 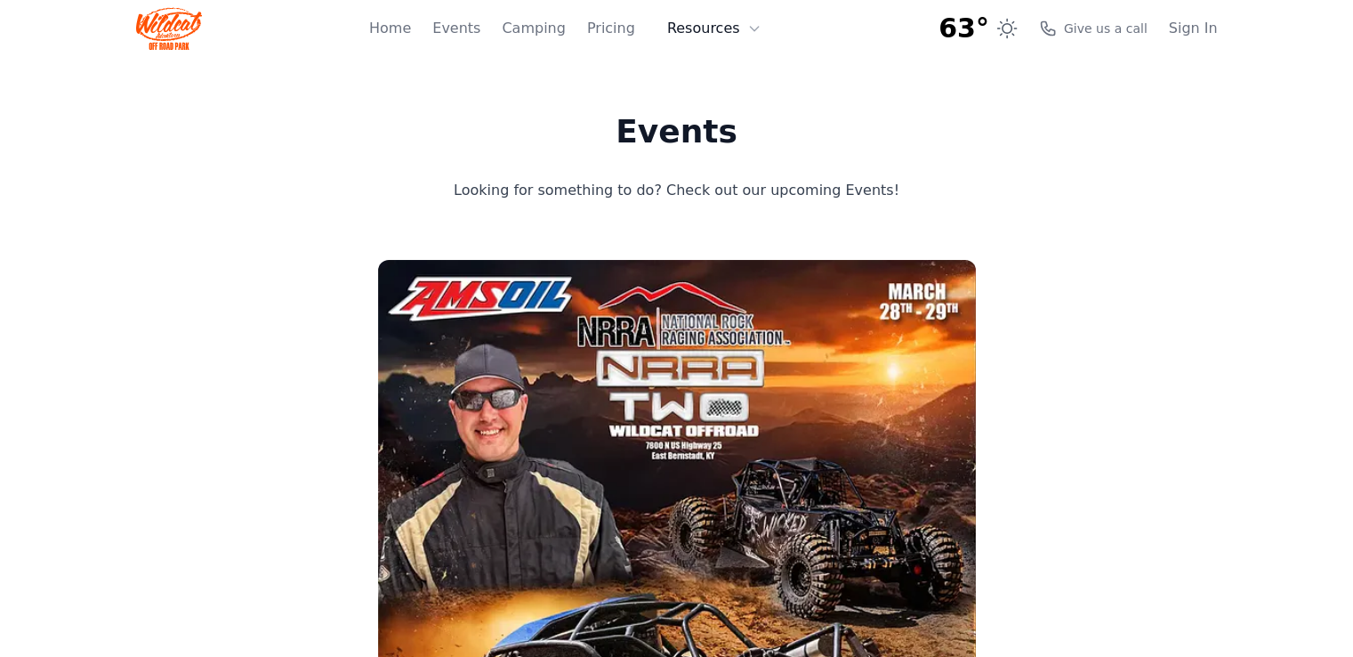 I want to click on p: Looking for something to do? Check out our upcoming Events!, so click(x=677, y=190).